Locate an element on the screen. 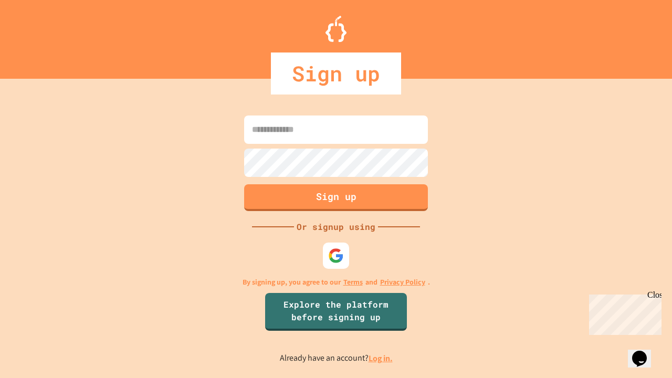  p: Already have an account? is located at coordinates (336, 358).